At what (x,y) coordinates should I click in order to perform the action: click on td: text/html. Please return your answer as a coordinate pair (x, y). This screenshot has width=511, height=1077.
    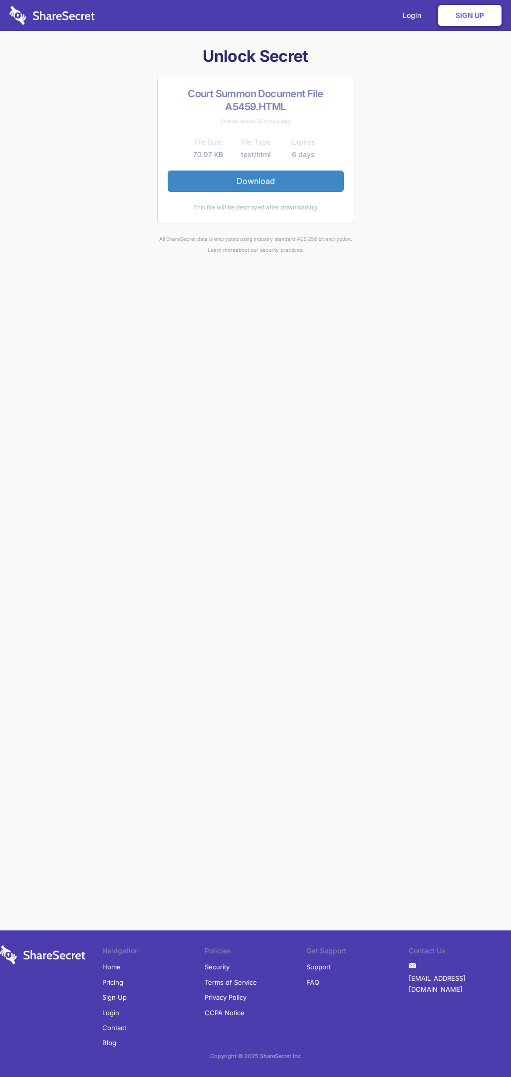
    Looking at the image, I should click on (255, 155).